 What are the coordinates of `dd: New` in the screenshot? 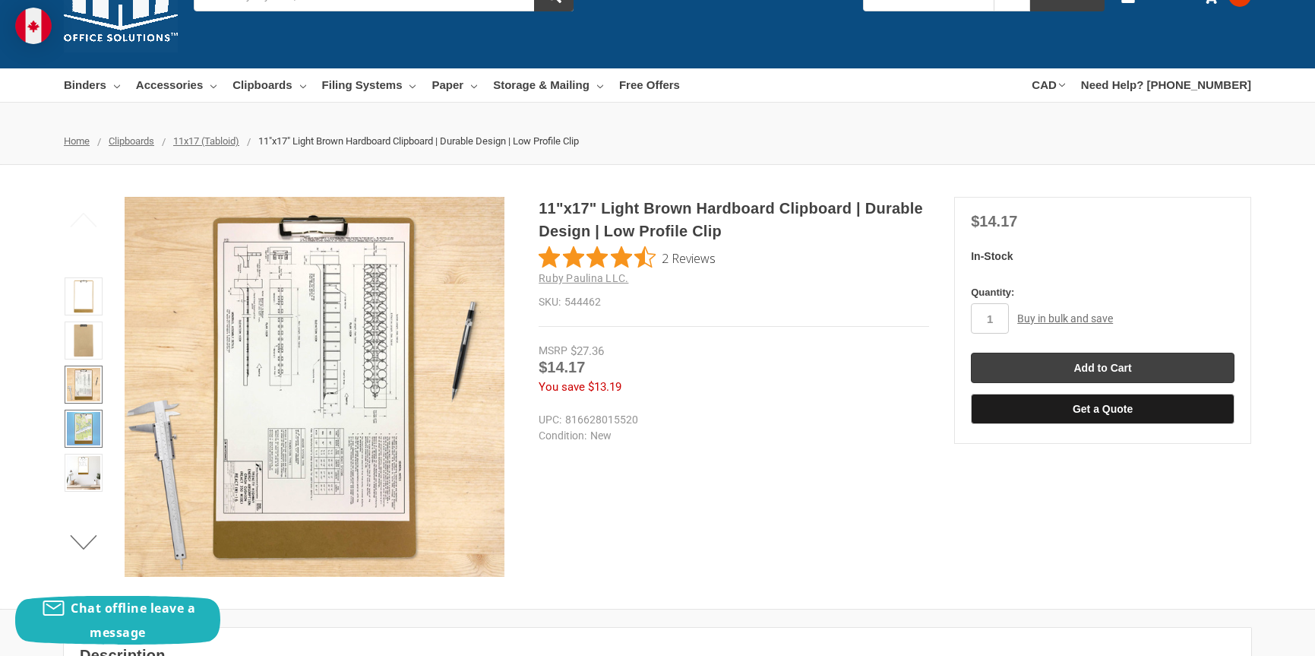 It's located at (730, 435).